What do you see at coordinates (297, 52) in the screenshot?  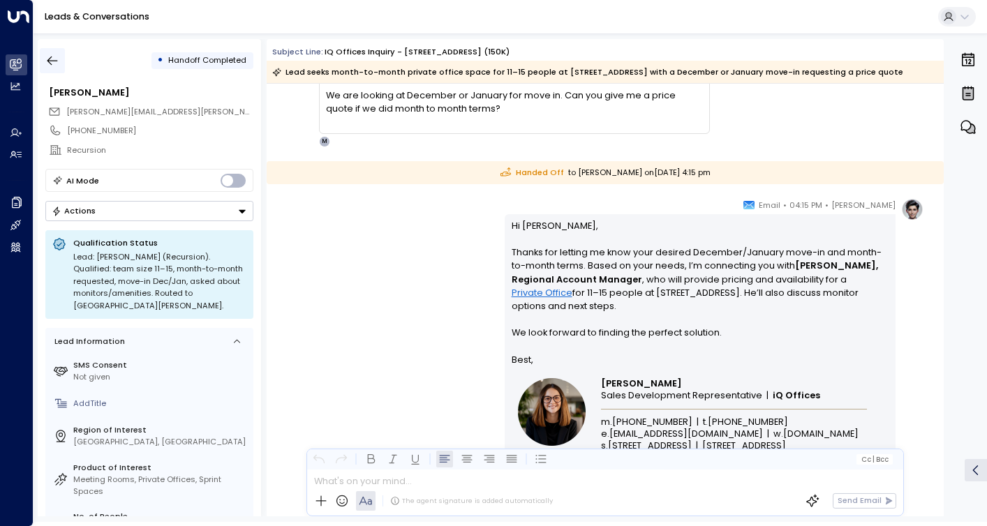 I see `span: Subject Line:` at bounding box center [297, 52].